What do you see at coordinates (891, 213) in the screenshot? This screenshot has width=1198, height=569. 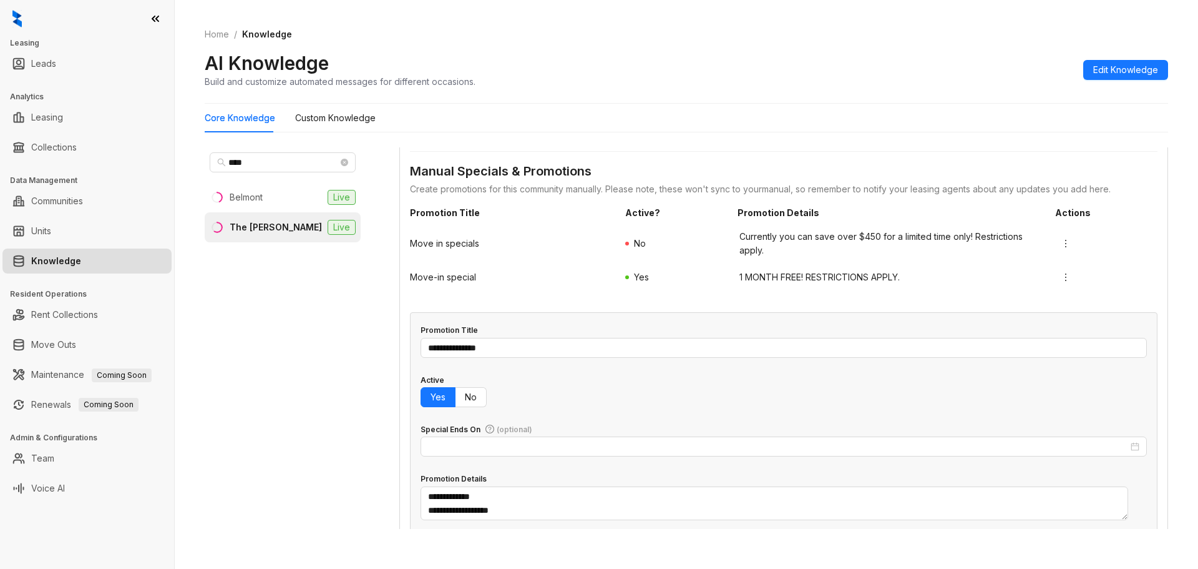 I see `span: Promotion Details` at bounding box center [891, 213].